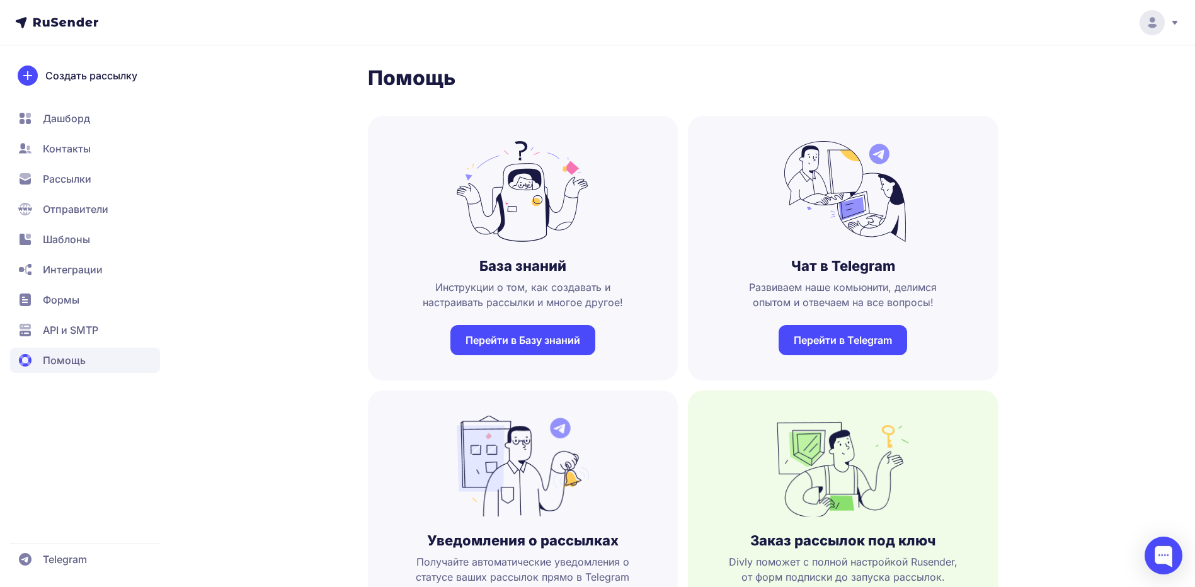  What do you see at coordinates (91, 76) in the screenshot?
I see `span: Создать рассылку` at bounding box center [91, 76].